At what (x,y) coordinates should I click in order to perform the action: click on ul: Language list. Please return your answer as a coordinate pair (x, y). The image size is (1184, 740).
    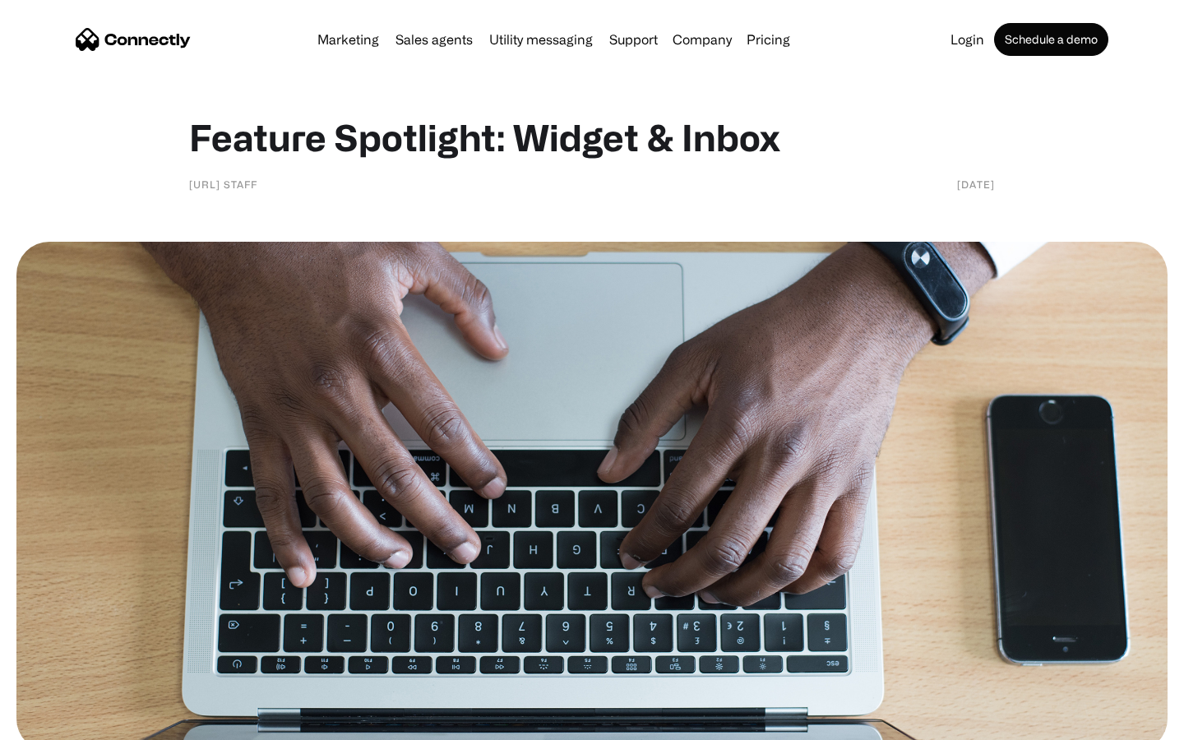
    Looking at the image, I should click on (66, 723).